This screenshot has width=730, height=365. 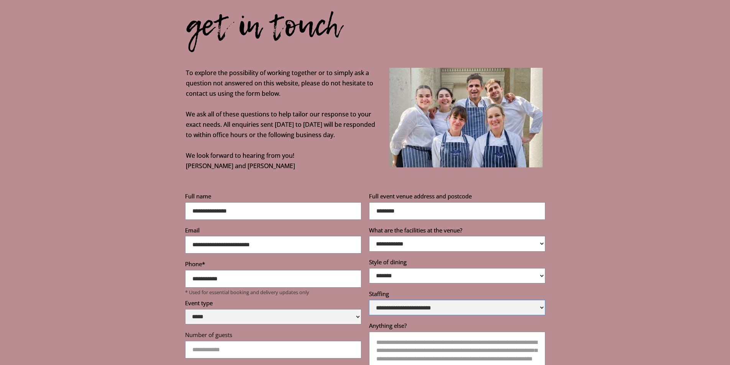 What do you see at coordinates (466, 118) in the screenshot?
I see `img: Anna Caldicott and Fiona Cochrane` at bounding box center [466, 118].